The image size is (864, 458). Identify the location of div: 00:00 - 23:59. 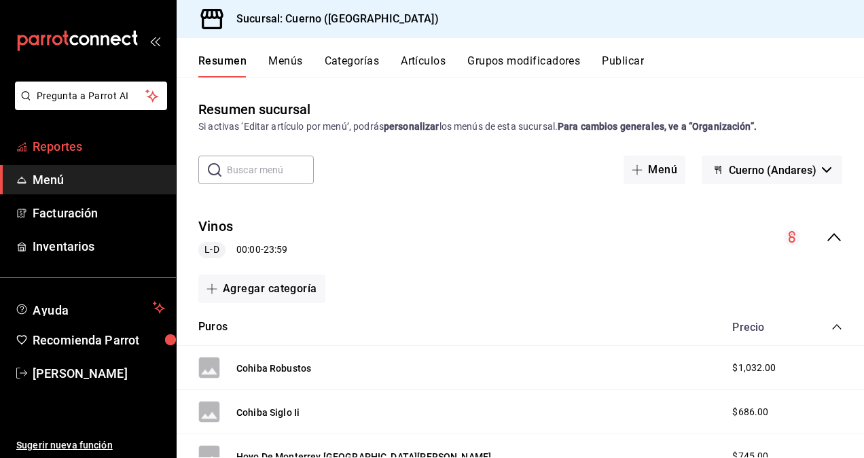
(242, 250).